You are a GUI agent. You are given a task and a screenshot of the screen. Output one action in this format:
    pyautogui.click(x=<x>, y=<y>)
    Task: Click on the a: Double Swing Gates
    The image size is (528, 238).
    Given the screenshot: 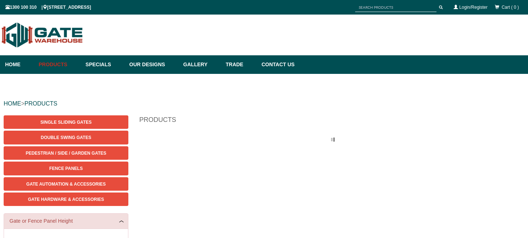 What is the action you would take?
    pyautogui.click(x=66, y=137)
    